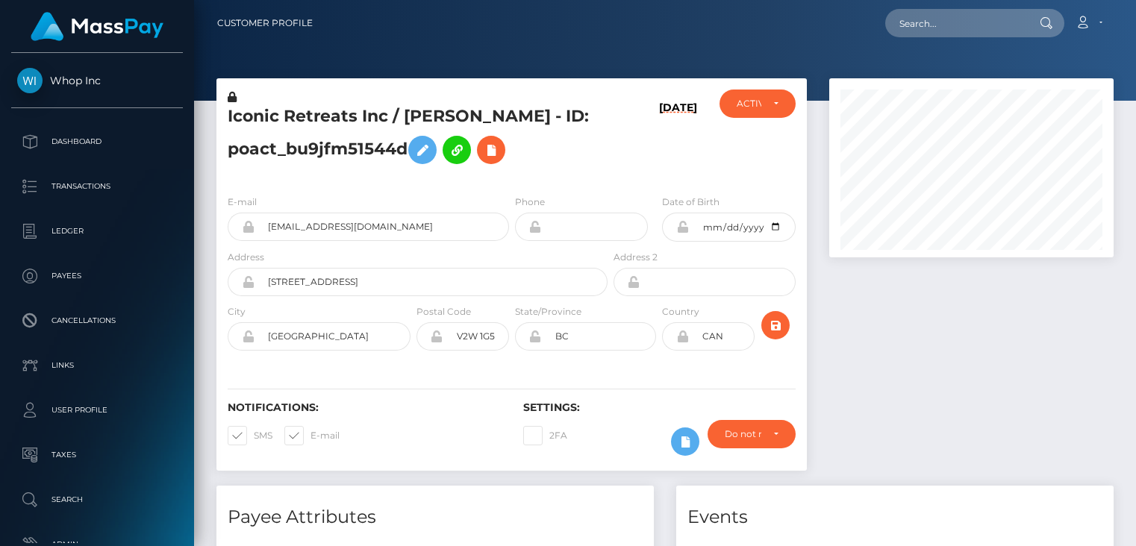 The height and width of the screenshot is (546, 1136). I want to click on a: Search, so click(97, 500).